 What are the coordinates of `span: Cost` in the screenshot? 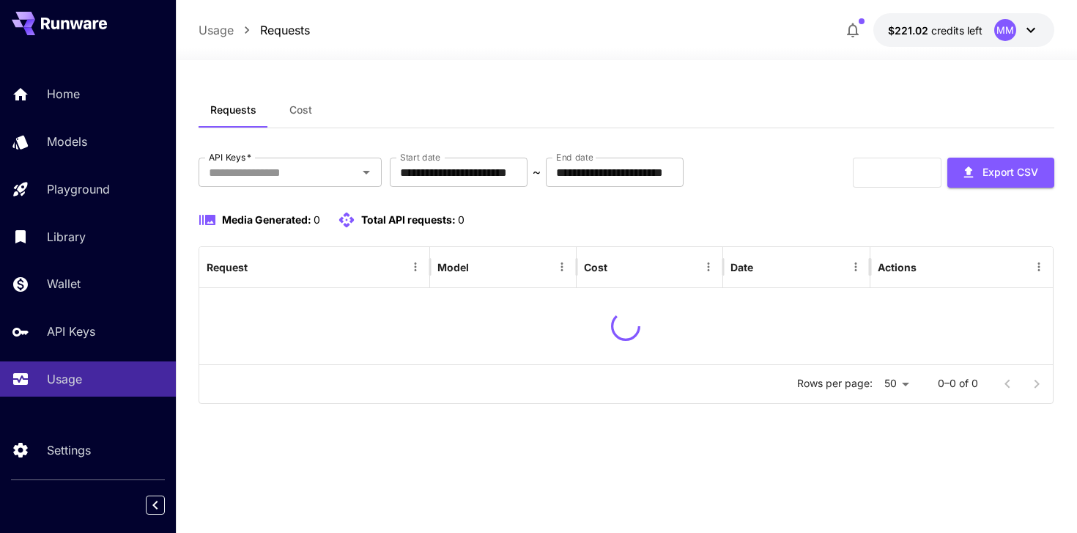 It's located at (300, 110).